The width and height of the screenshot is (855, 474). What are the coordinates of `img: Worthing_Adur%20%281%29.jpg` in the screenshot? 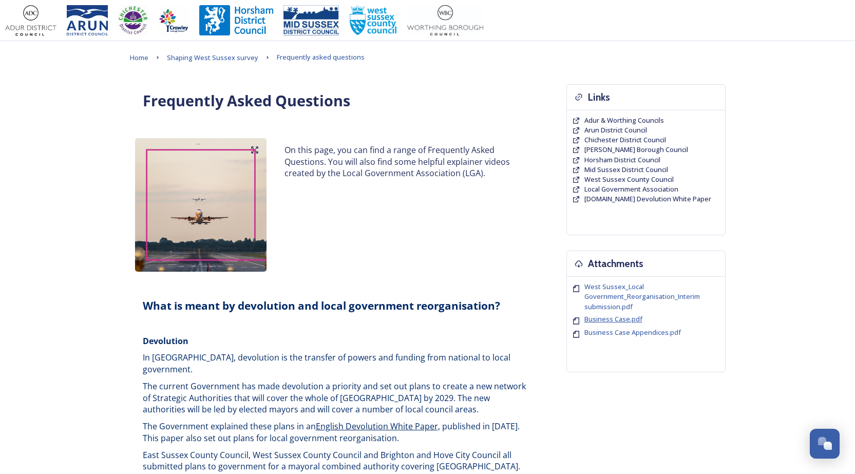 It's located at (445, 21).